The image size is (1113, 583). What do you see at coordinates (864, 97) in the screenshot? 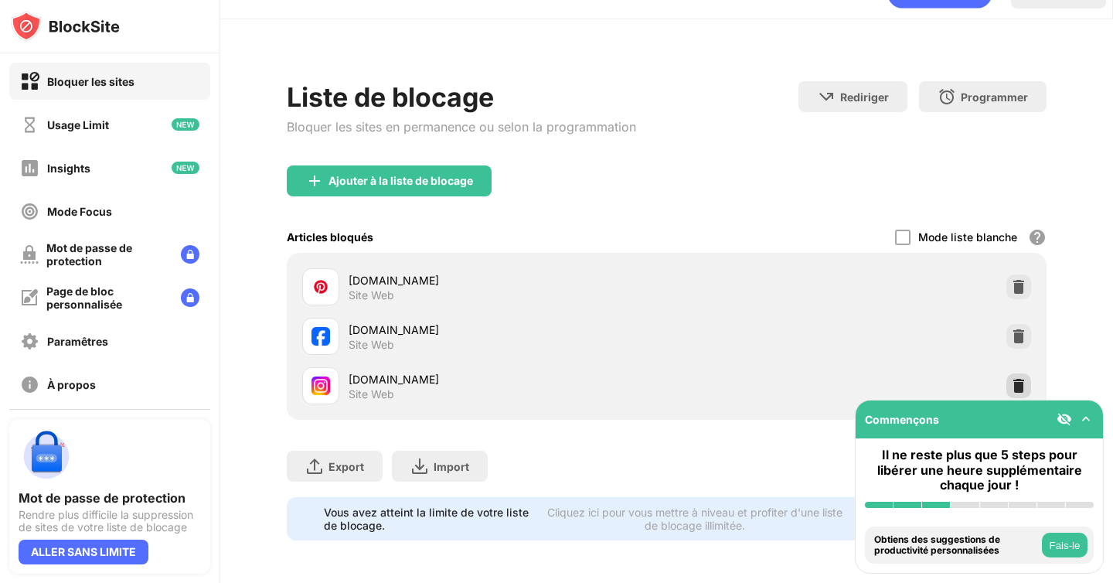
I see `div: Rediriger` at bounding box center [864, 97].